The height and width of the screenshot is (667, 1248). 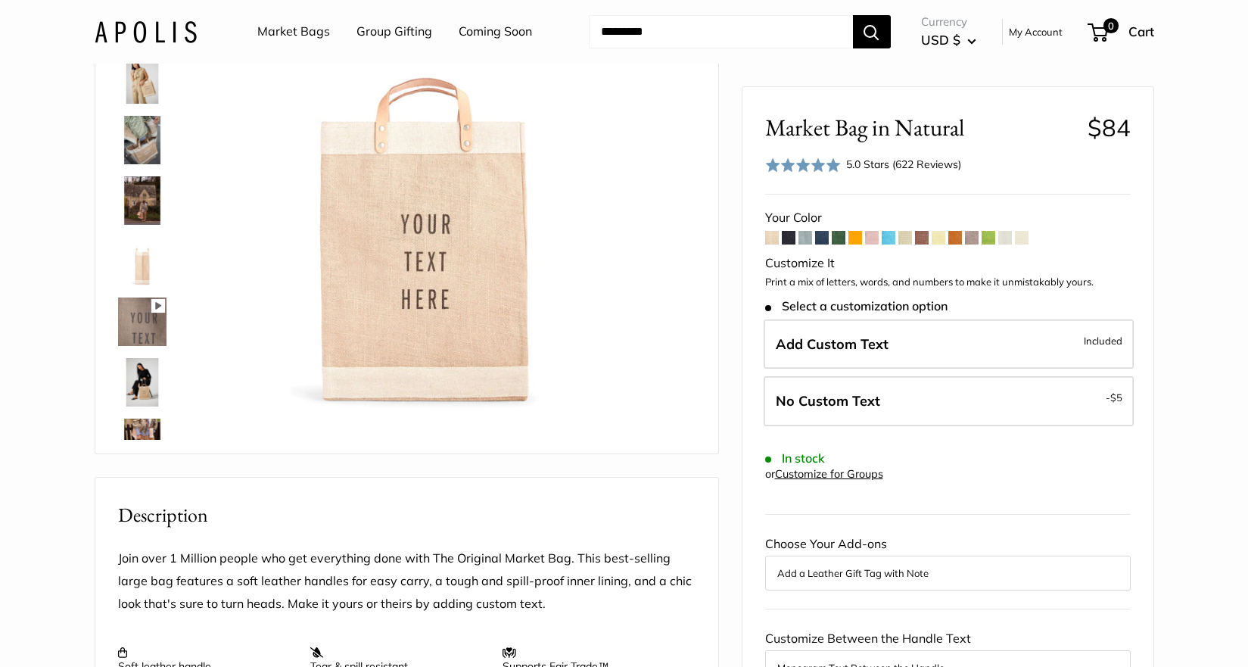 I want to click on button: Search, so click(x=872, y=32).